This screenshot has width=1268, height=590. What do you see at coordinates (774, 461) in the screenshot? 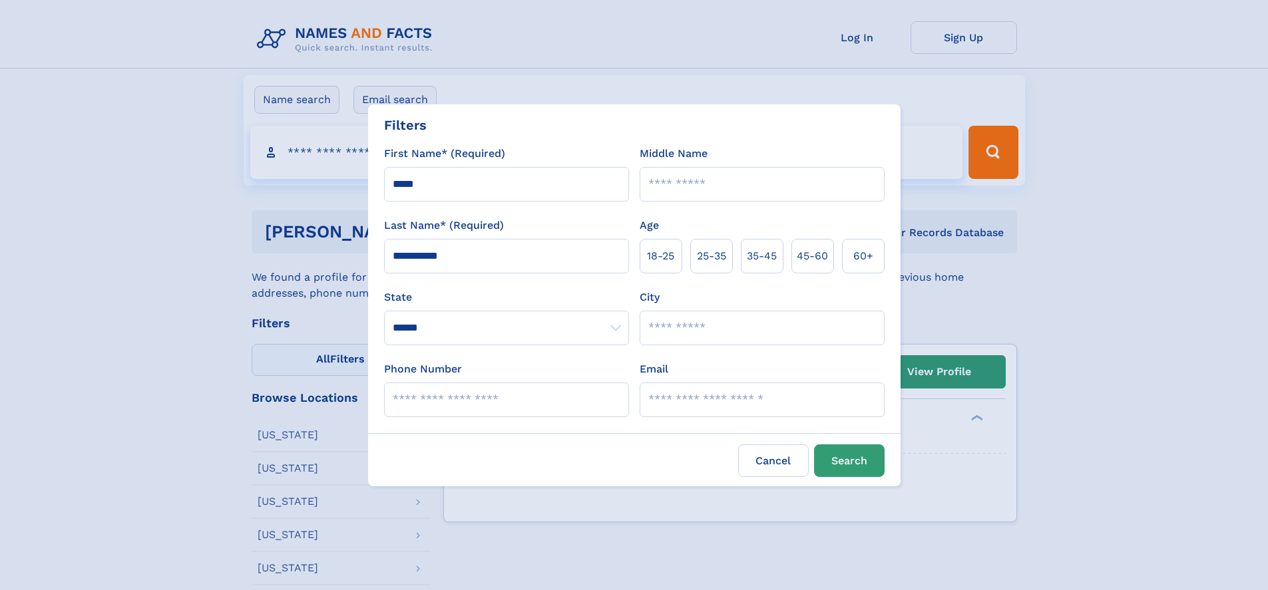
I see `label: Cancel` at bounding box center [774, 461].